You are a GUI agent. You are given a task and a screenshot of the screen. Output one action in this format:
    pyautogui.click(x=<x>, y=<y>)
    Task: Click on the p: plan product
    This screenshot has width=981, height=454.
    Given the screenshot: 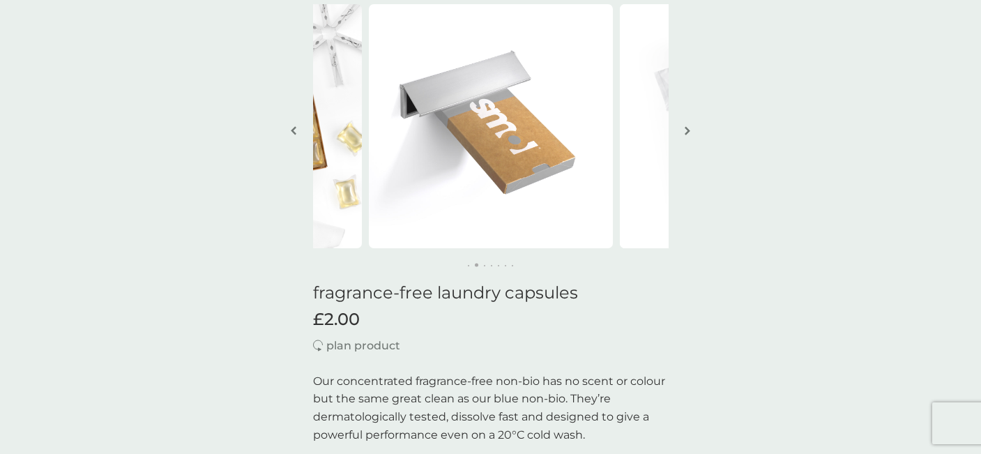 What is the action you would take?
    pyautogui.click(x=363, y=346)
    